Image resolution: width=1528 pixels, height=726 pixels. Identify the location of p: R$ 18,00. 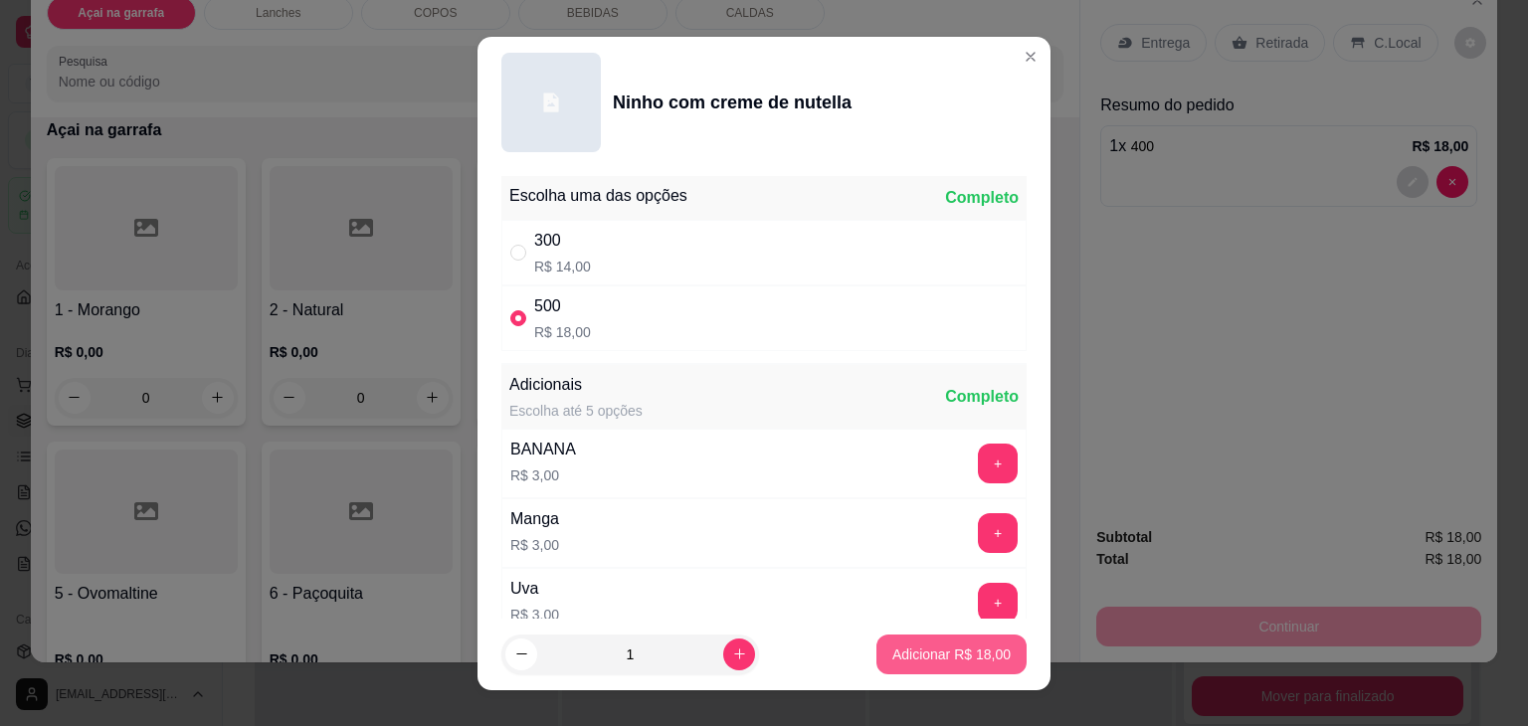
(562, 332).